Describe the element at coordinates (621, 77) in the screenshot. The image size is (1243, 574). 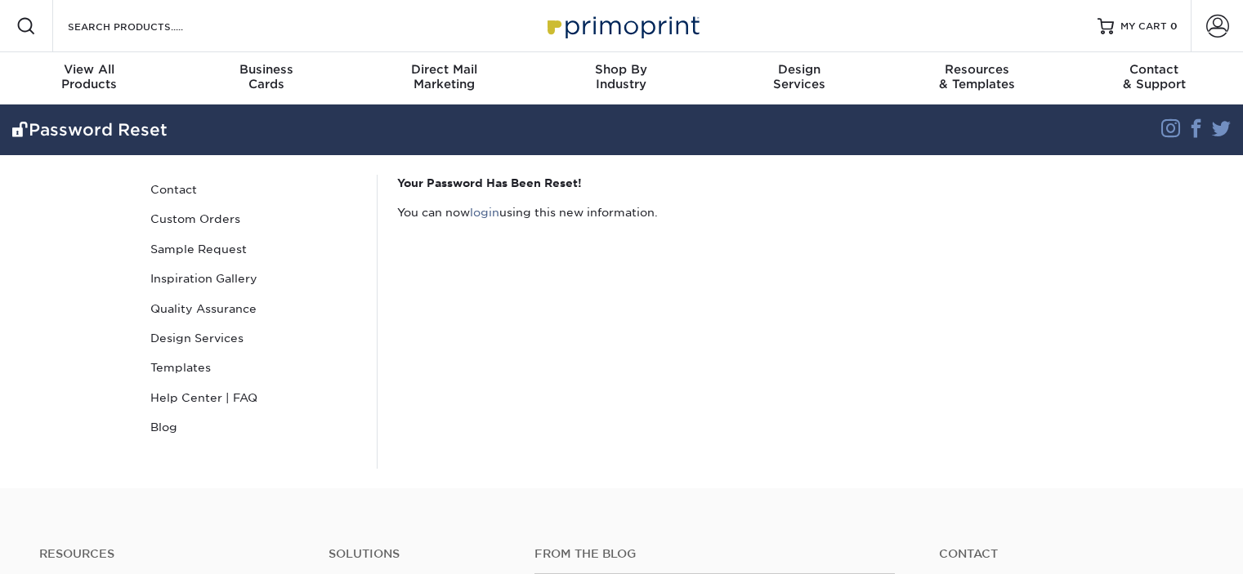
I see `div: Industry` at that location.